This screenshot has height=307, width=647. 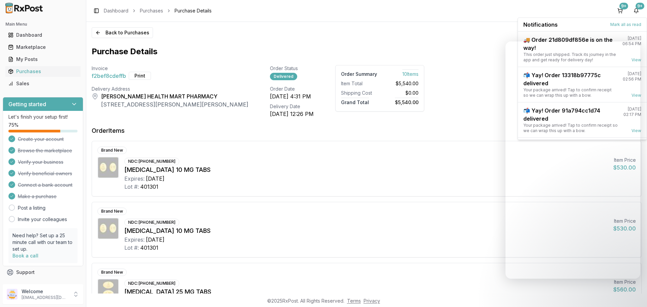 What do you see at coordinates (43, 47) in the screenshot?
I see `a: Marketplace` at bounding box center [43, 47].